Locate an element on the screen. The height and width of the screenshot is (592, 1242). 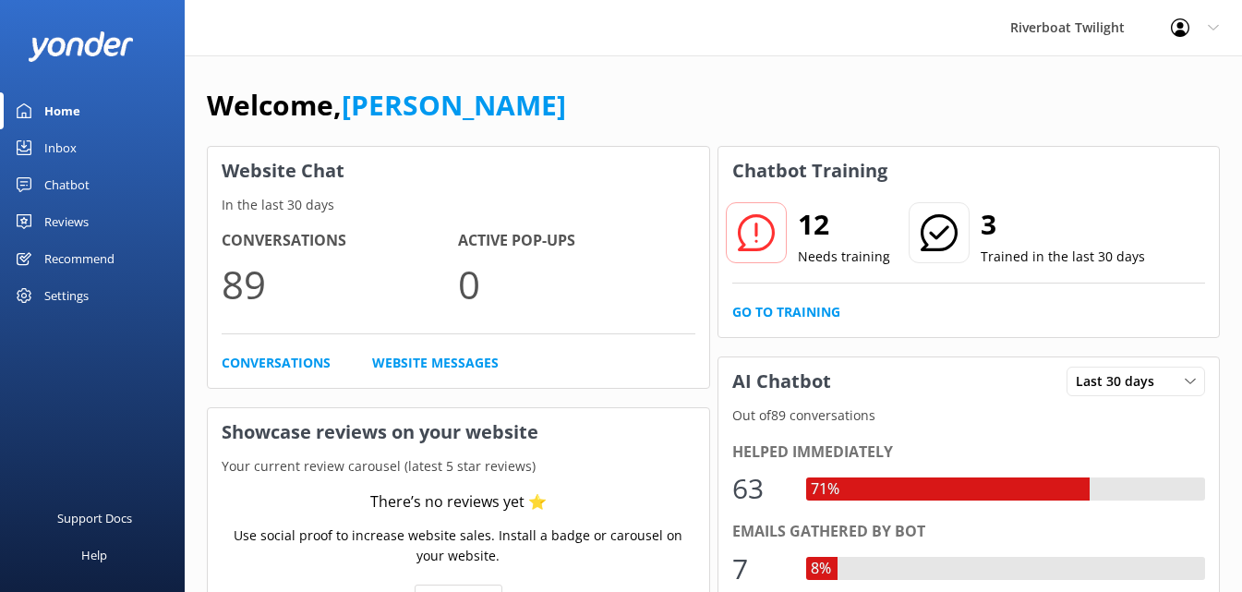
h2: 12 is located at coordinates (844, 224).